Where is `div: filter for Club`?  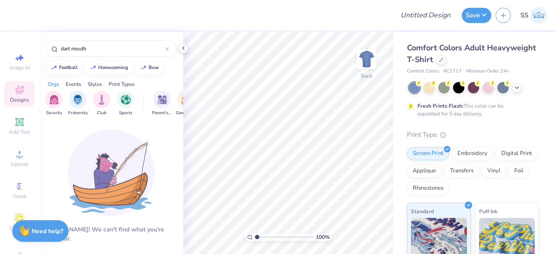
div: filter for Club is located at coordinates (102, 103).